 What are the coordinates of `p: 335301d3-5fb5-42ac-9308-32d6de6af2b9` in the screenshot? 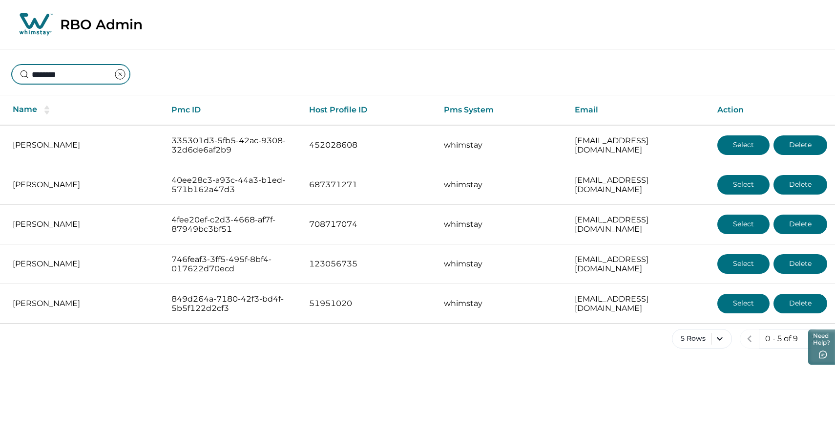 It's located at (233, 145).